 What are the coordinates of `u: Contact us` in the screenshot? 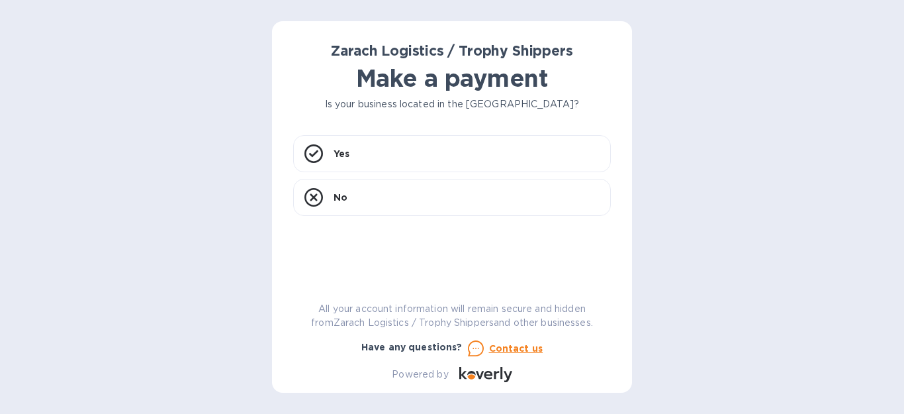 It's located at (516, 348).